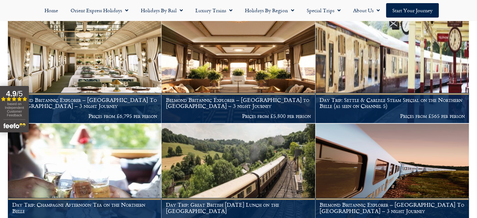 The width and height of the screenshot is (477, 218). I want to click on p: Prices from £5,800 per person, so click(238, 116).